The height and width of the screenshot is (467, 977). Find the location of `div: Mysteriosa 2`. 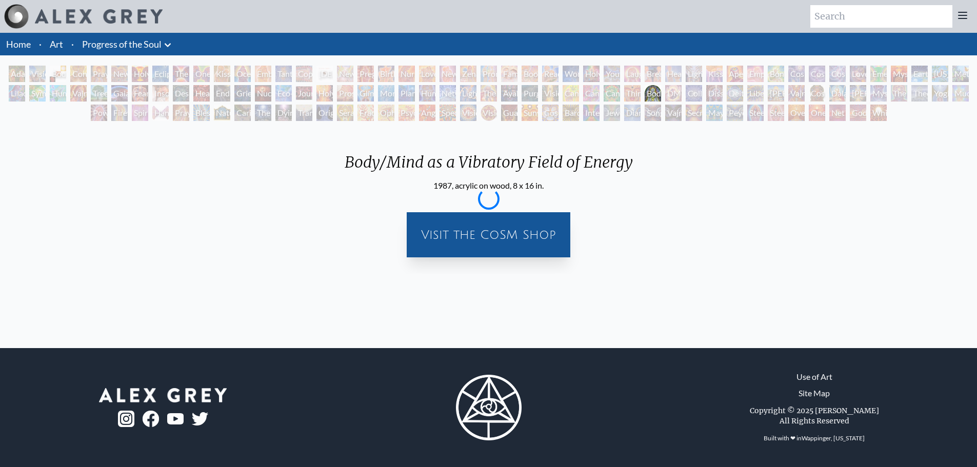

div: Mysteriosa 2 is located at coordinates (899, 74).